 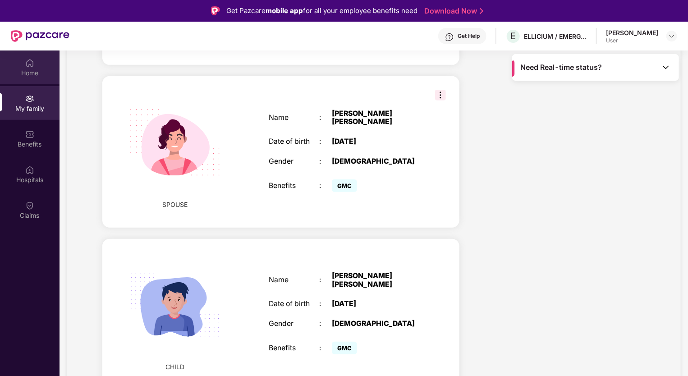 I want to click on div: Get Help, so click(x=468, y=36).